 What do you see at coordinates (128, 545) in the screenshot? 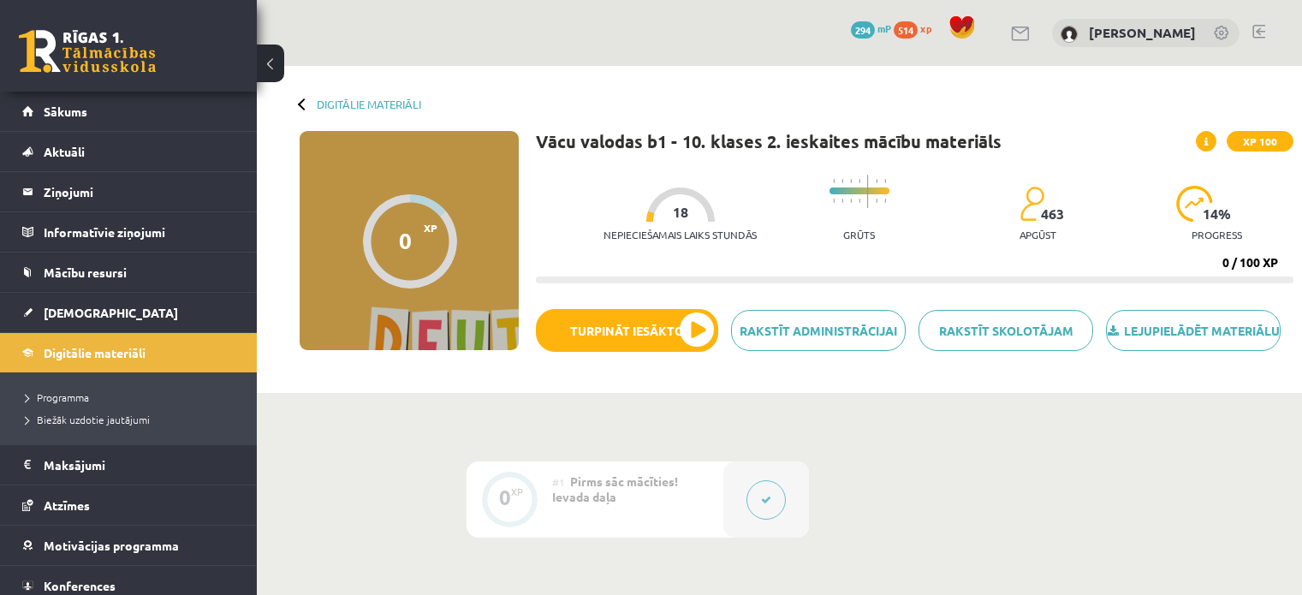
I see `a: Motivācijas programma` at bounding box center [128, 545].